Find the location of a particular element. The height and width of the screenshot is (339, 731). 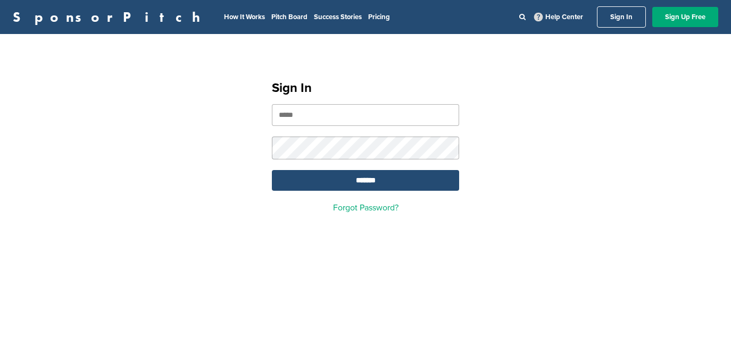

h1: Sign In is located at coordinates (365, 88).